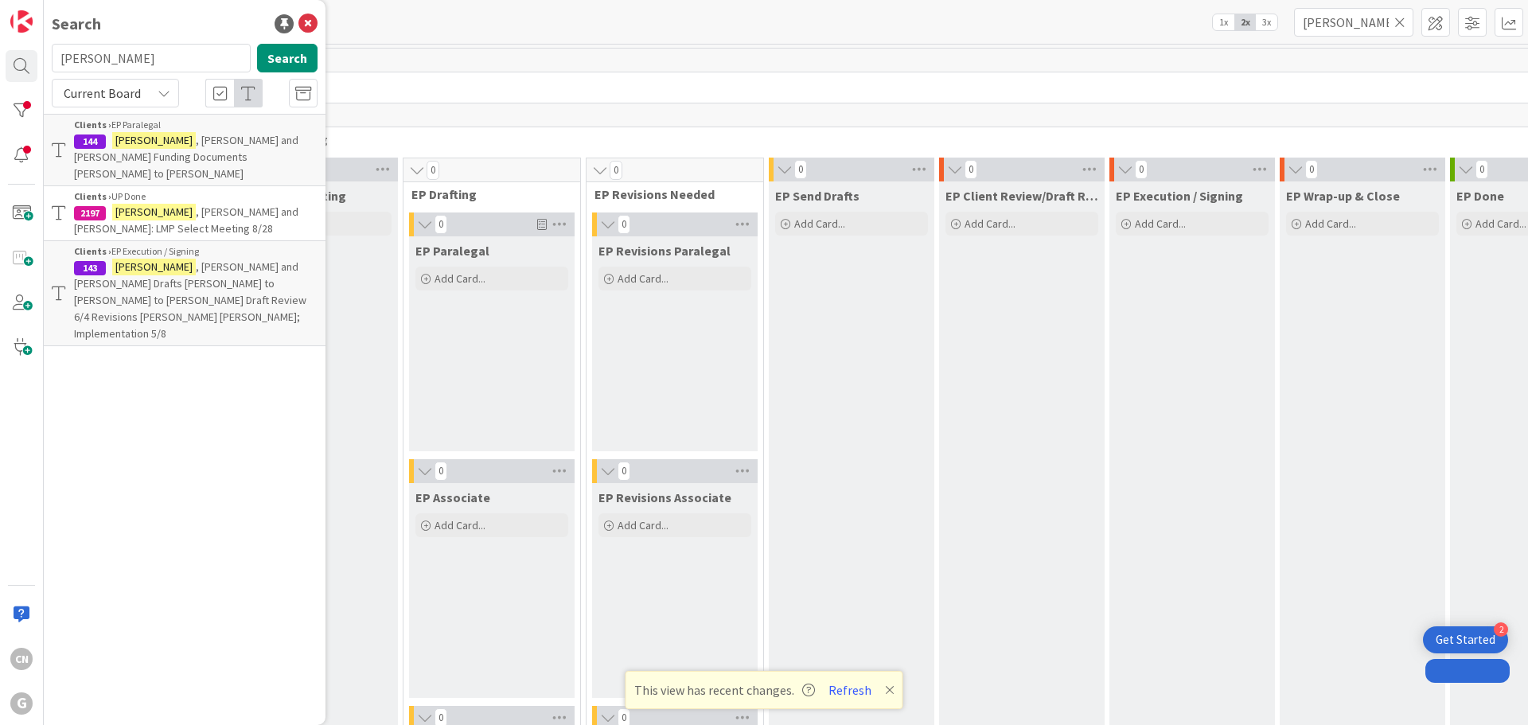 The height and width of the screenshot is (725, 1528). I want to click on span: EP Client Review/Draft Review Meeting, so click(1022, 196).